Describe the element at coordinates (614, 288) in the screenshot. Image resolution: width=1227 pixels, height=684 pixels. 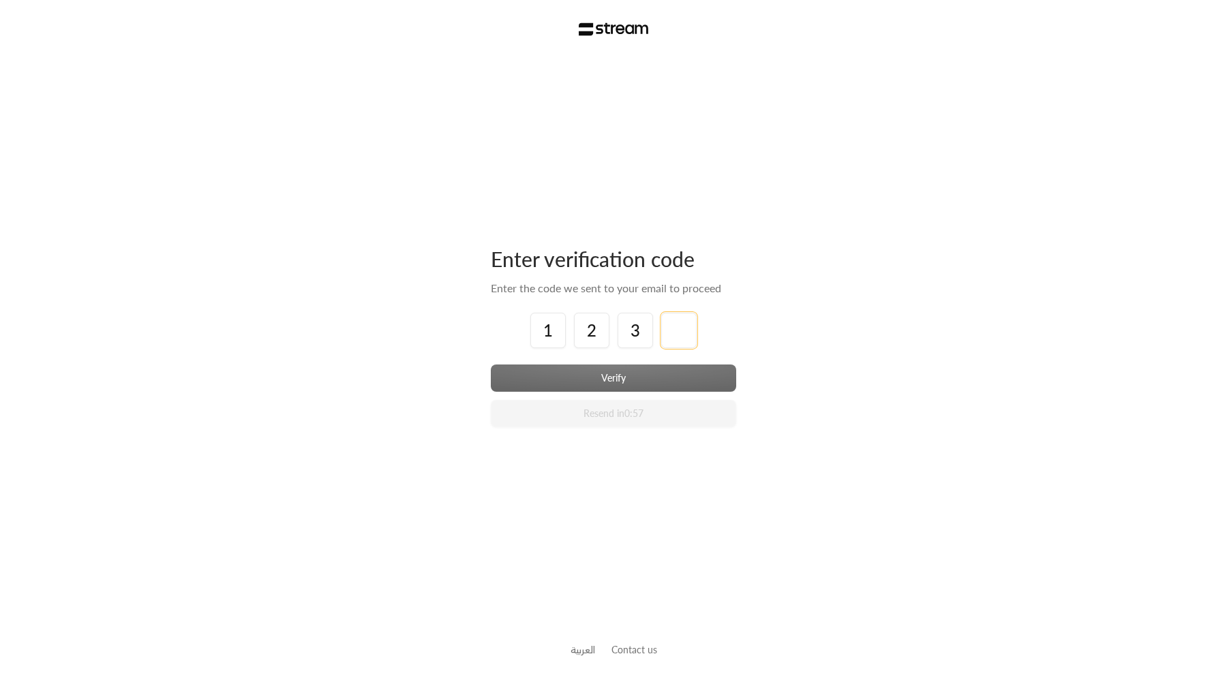
I see `div: Enter the code we sent to your email to proceed` at that location.